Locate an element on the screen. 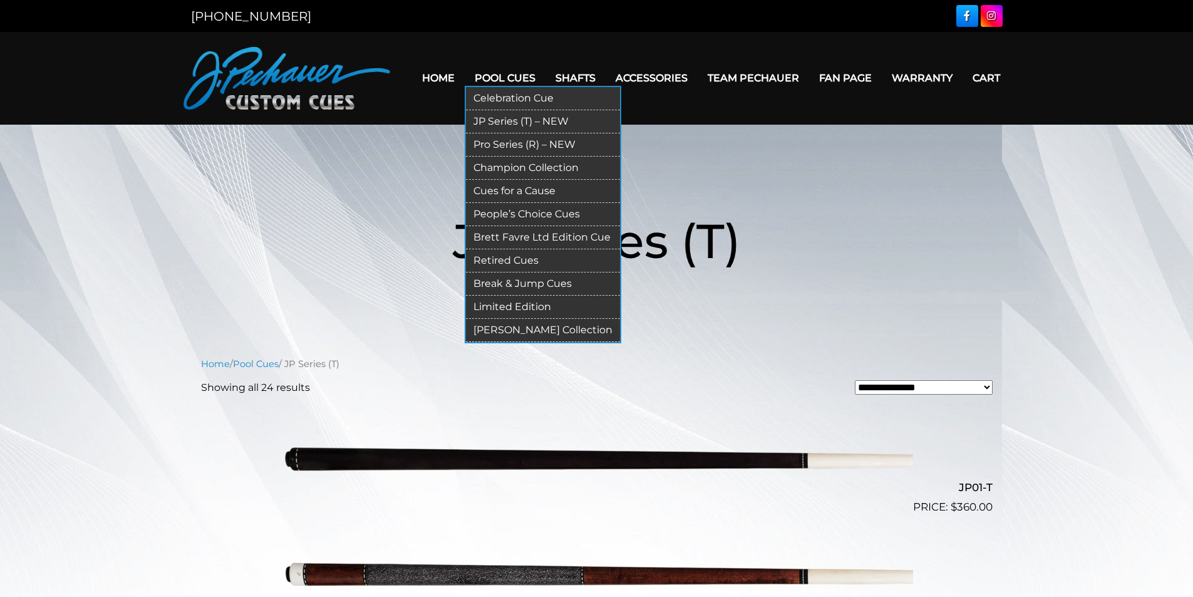 Image resolution: width=1193 pixels, height=597 pixels. a: People’s Choice Cues is located at coordinates (543, 214).